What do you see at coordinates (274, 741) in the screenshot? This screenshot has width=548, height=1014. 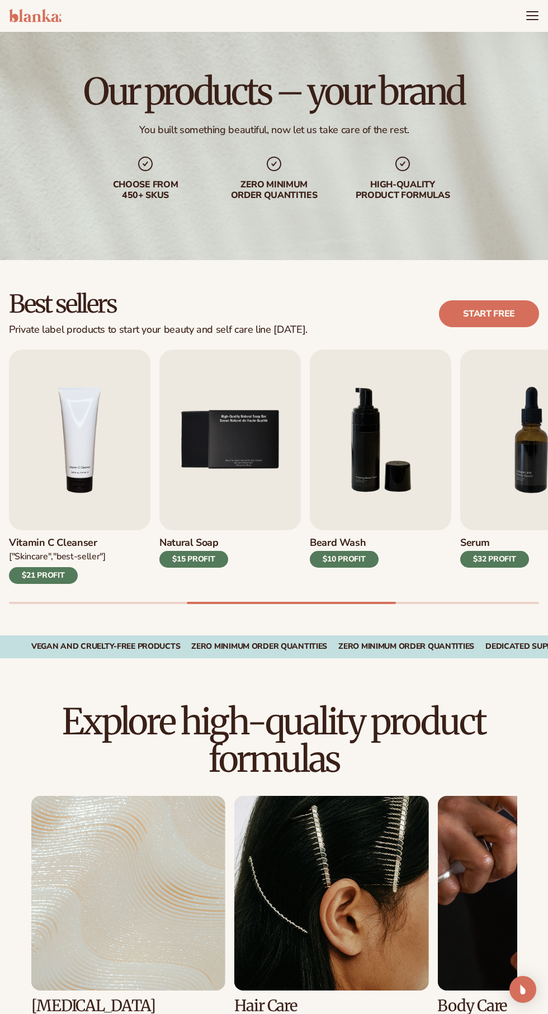 I see `h2: Explore high-quality product formulas` at bounding box center [274, 741].